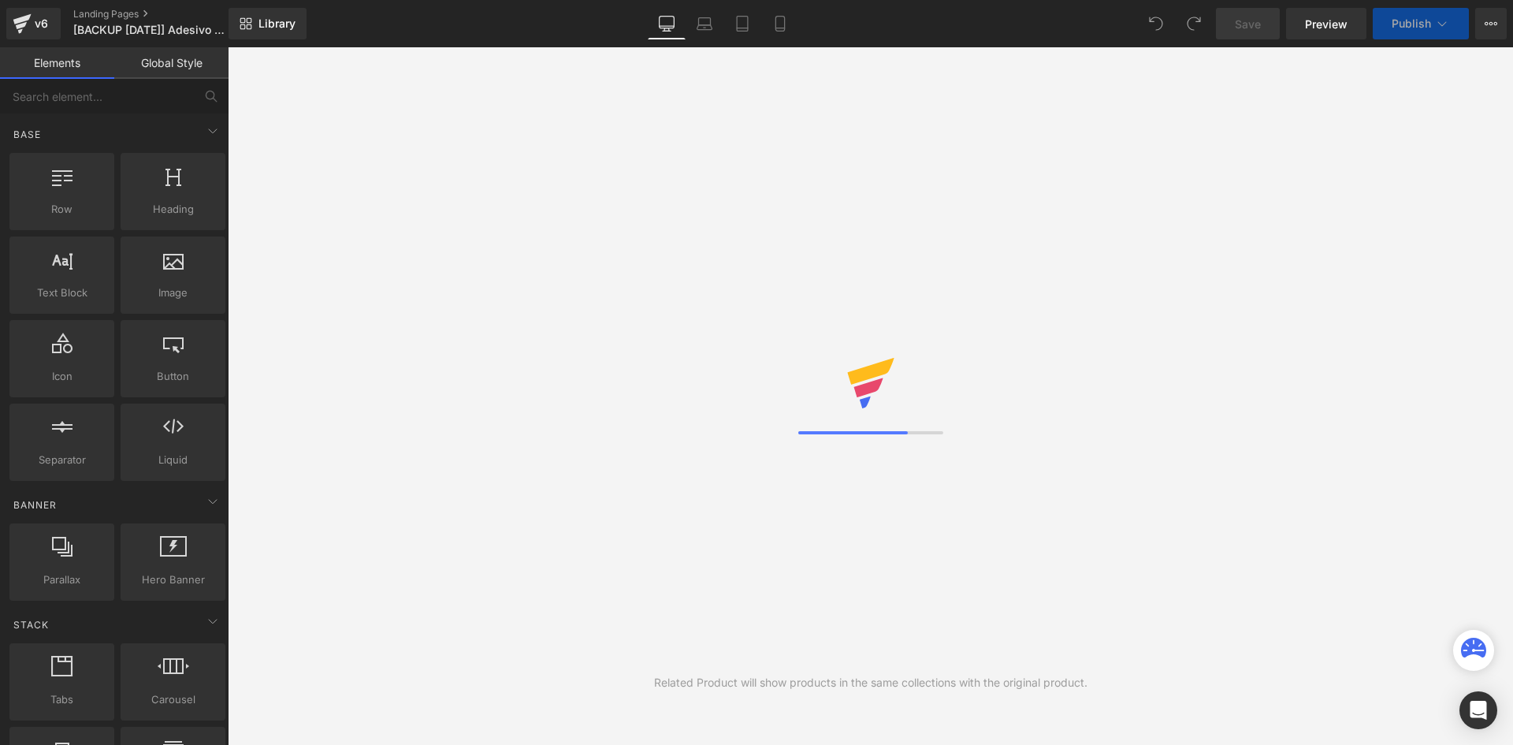 Image resolution: width=1513 pixels, height=745 pixels. I want to click on button: More, so click(1491, 24).